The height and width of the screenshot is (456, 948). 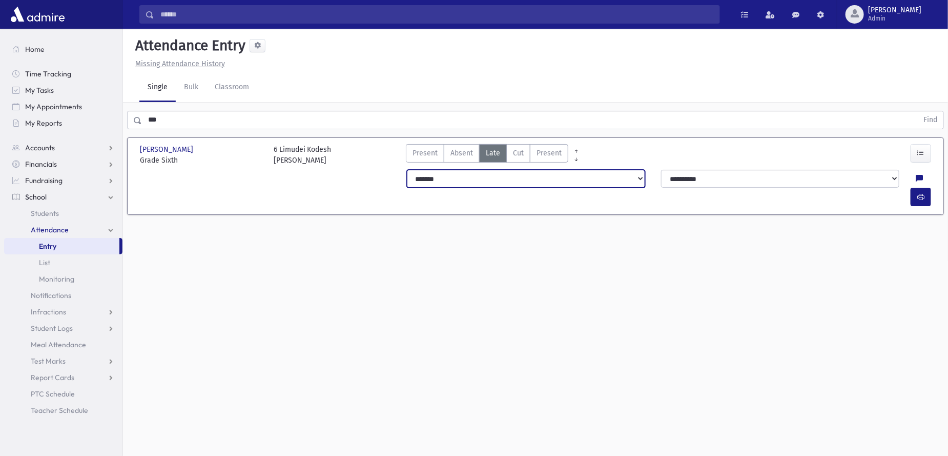 I want to click on span: Grade Sixth, so click(x=201, y=160).